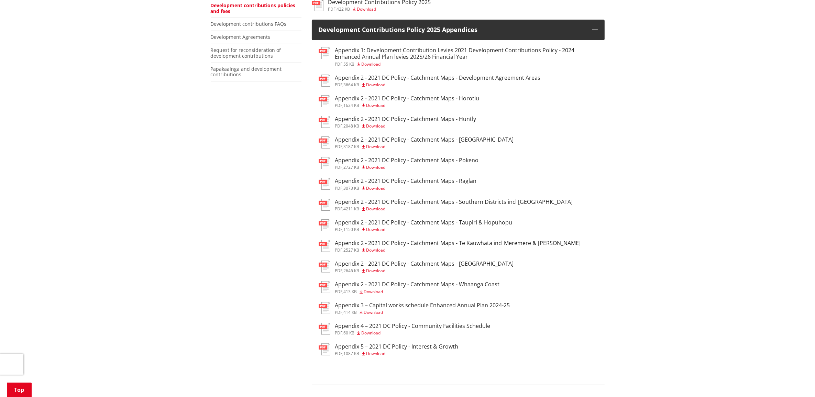  What do you see at coordinates (249, 24) in the screenshot?
I see `a: Development contributions FAQs` at bounding box center [249, 24].